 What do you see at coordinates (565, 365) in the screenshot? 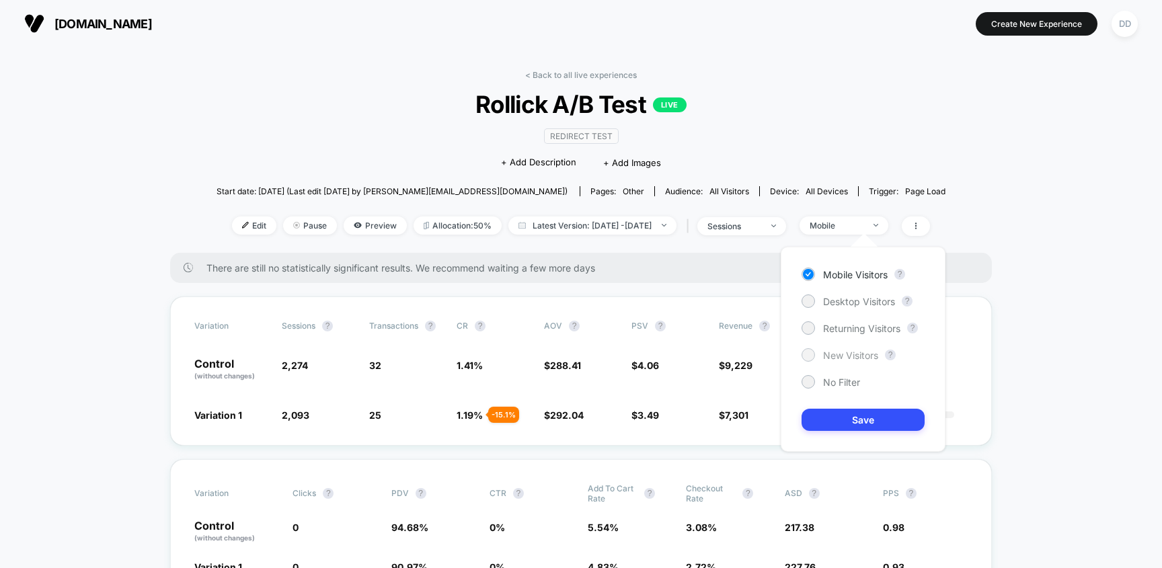
I see `span: 288.41` at bounding box center [565, 365].